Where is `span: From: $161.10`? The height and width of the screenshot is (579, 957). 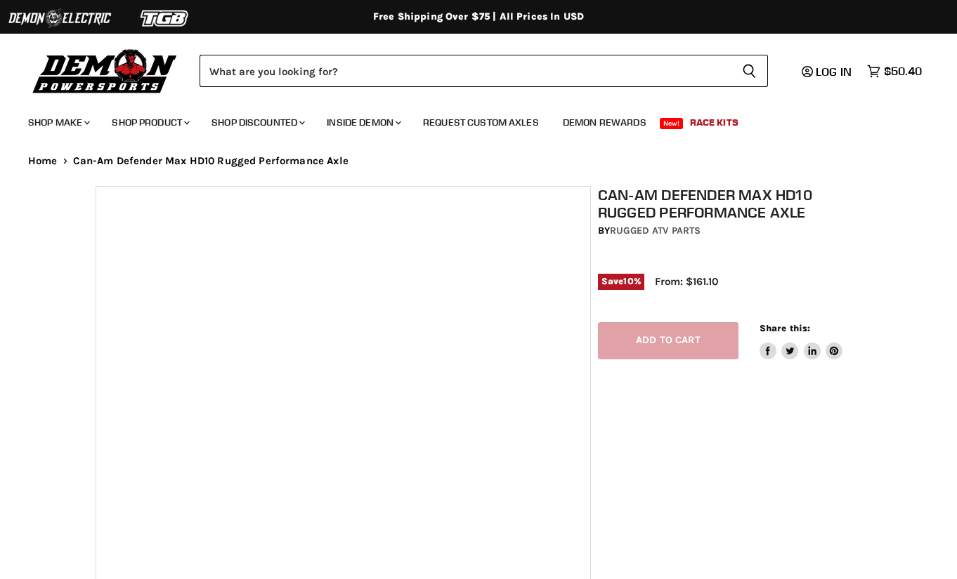 span: From: $161.10 is located at coordinates (686, 282).